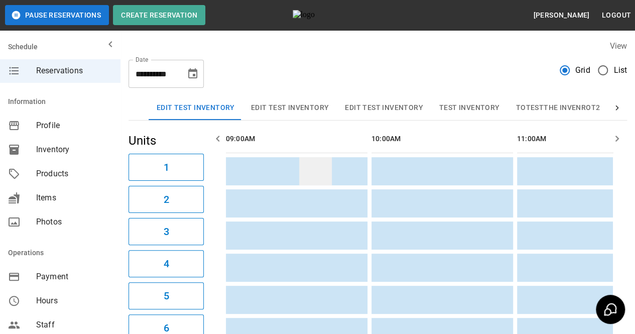 Image resolution: width=635 pixels, height=334 pixels. Describe the element at coordinates (166, 231) in the screenshot. I see `h6: 3` at that location.